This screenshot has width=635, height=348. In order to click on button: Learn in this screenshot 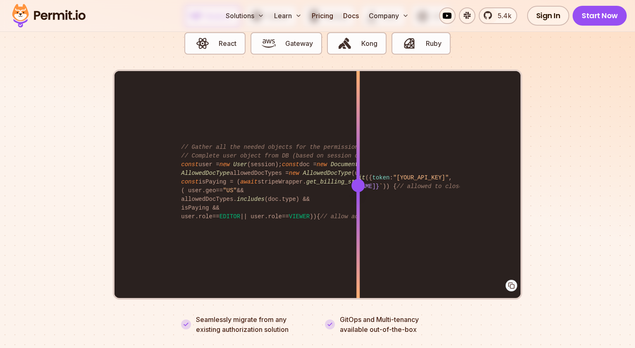, I will do `click(288, 16)`.